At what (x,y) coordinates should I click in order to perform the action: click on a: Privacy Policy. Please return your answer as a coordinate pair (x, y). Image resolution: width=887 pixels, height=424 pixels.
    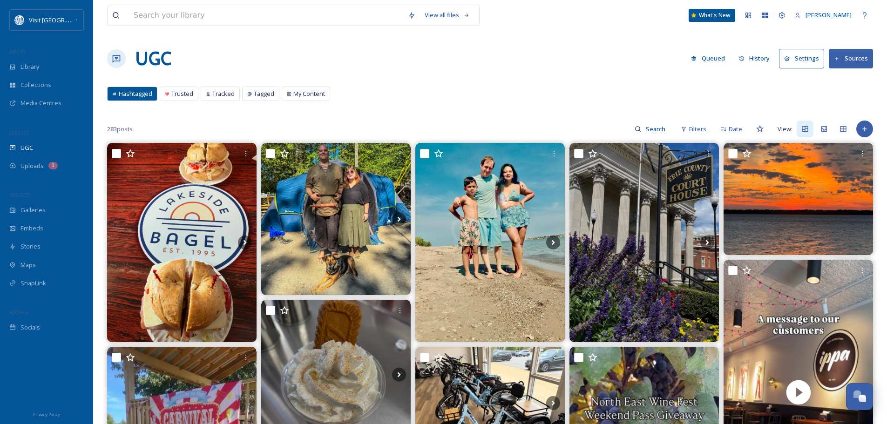
    Looking at the image, I should click on (47, 414).